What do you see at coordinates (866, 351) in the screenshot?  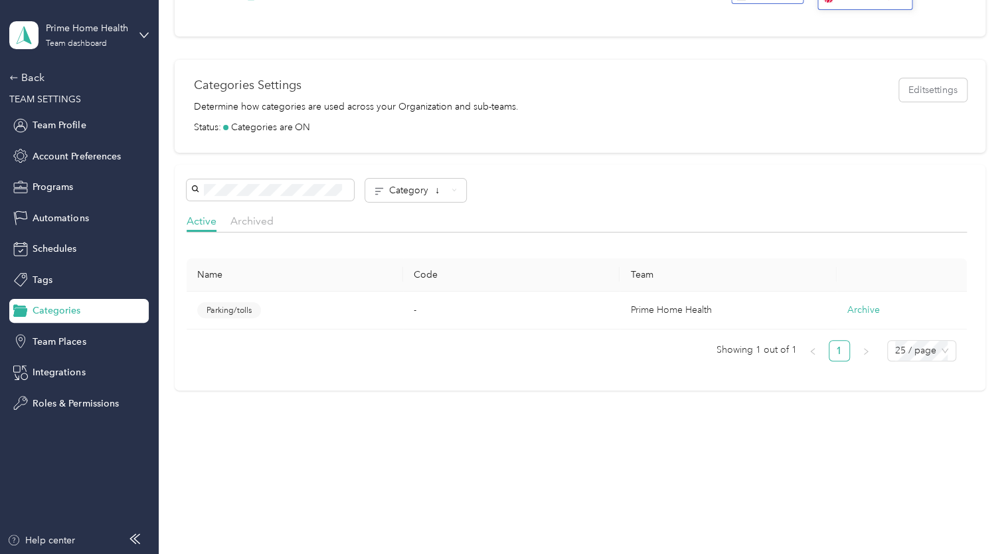 I see `li: Next Page` at bounding box center [866, 351].